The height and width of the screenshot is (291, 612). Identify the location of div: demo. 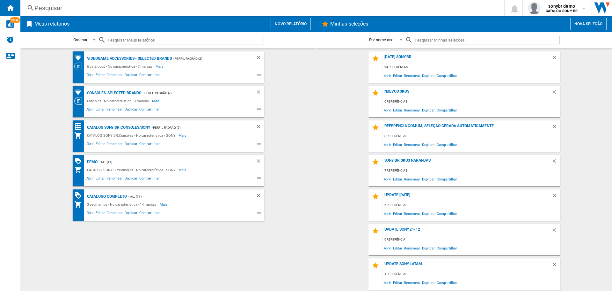
(92, 162).